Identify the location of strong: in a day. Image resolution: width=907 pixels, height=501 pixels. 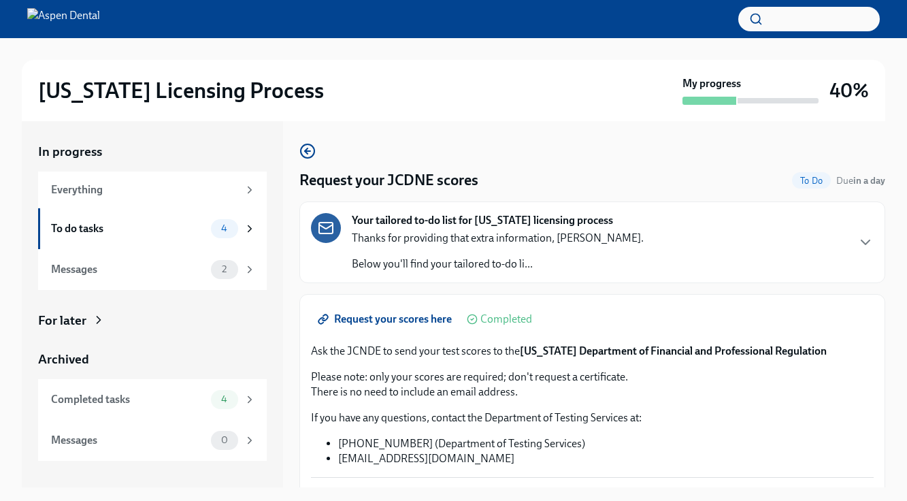
(869, 180).